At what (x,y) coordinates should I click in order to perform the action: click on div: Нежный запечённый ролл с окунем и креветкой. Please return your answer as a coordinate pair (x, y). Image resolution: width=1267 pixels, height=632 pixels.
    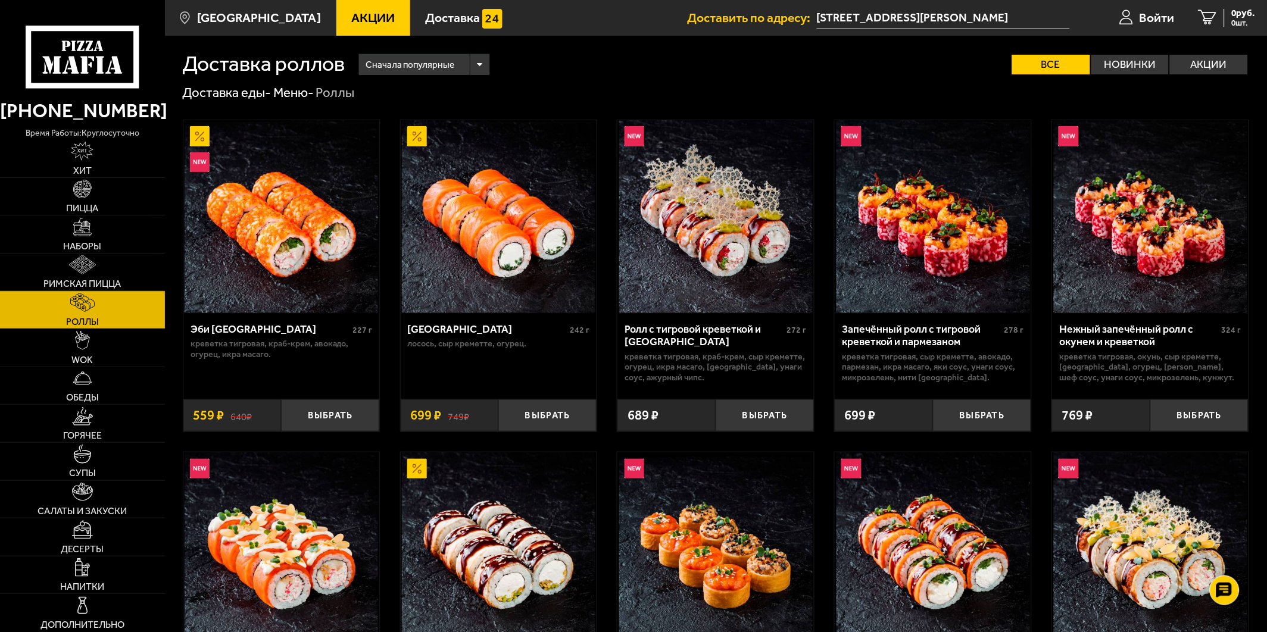
    Looking at the image, I should click on (1139, 336).